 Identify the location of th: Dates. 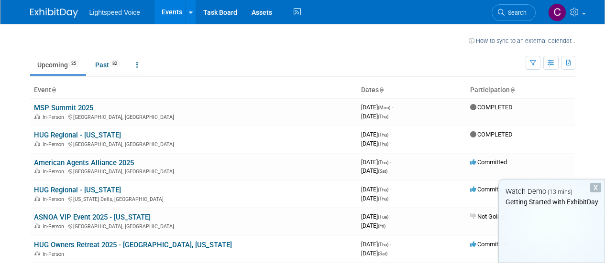
(411, 90).